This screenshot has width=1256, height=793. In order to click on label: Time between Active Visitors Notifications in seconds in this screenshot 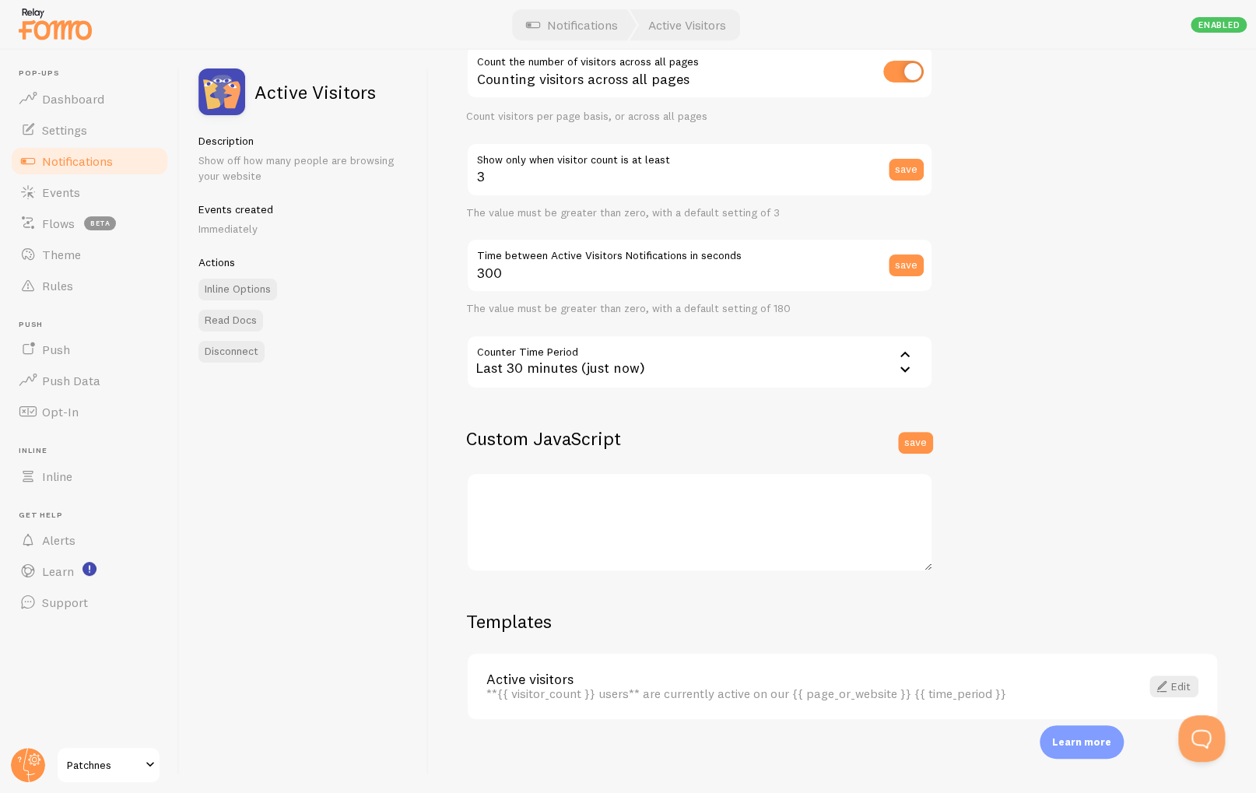, I will do `click(700, 251)`.